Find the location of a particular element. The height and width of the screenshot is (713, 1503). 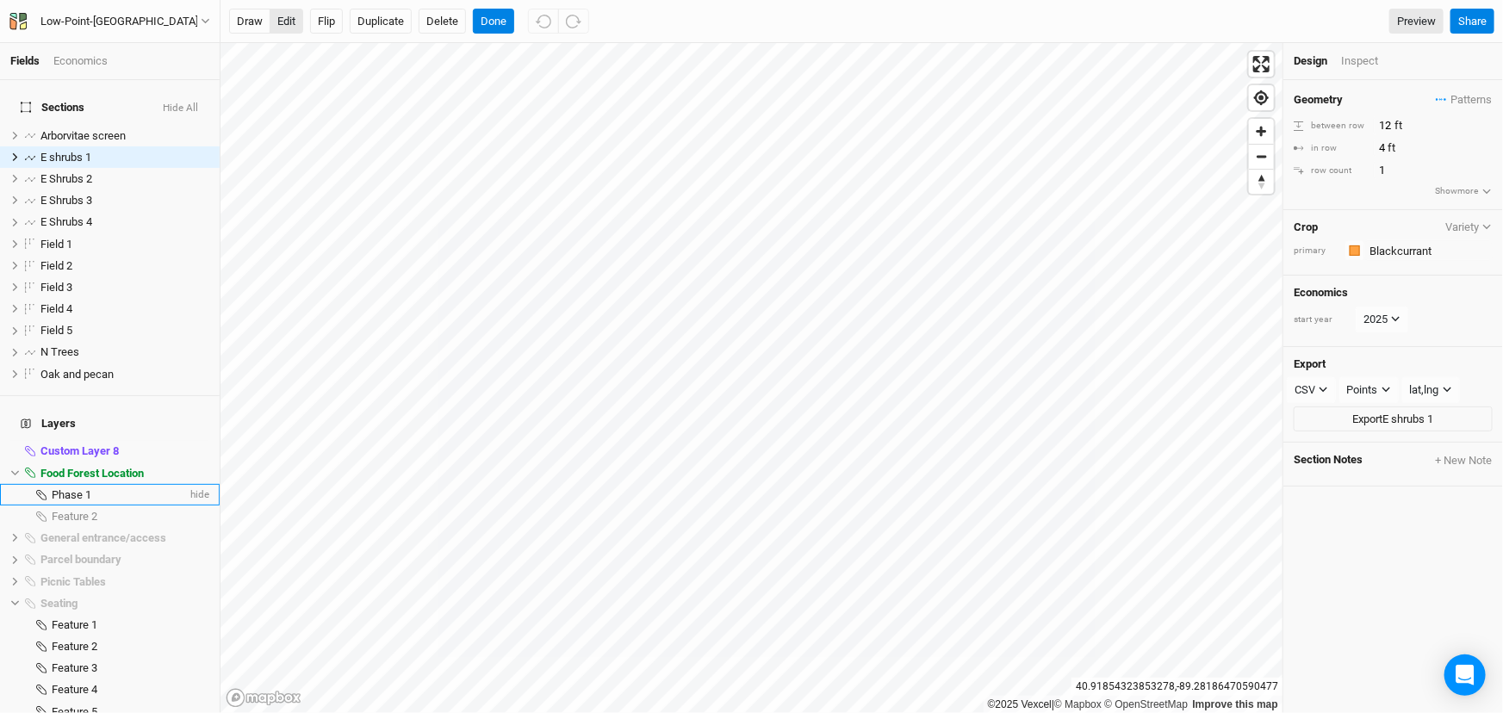

div: E shrubs 1 is located at coordinates (125, 158).